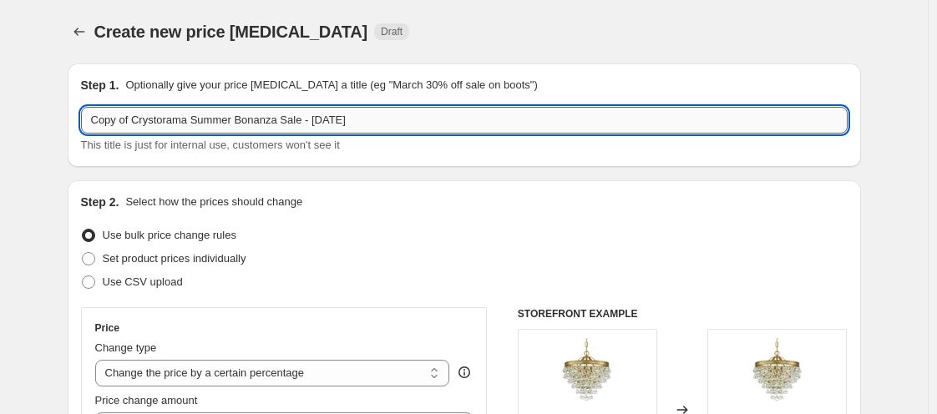  I want to click on span: Use CSV upload, so click(143, 282).